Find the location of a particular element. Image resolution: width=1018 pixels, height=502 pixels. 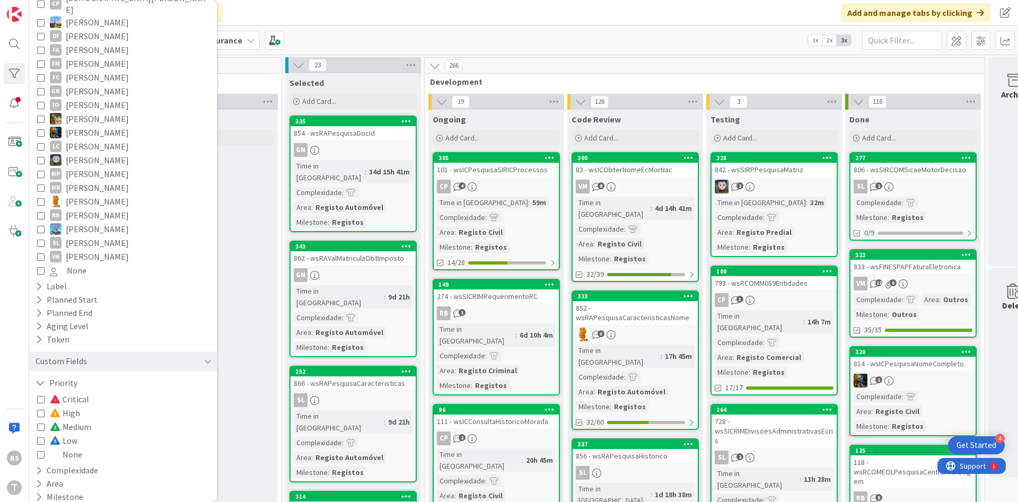

div: Registo Comercial is located at coordinates (769, 357).